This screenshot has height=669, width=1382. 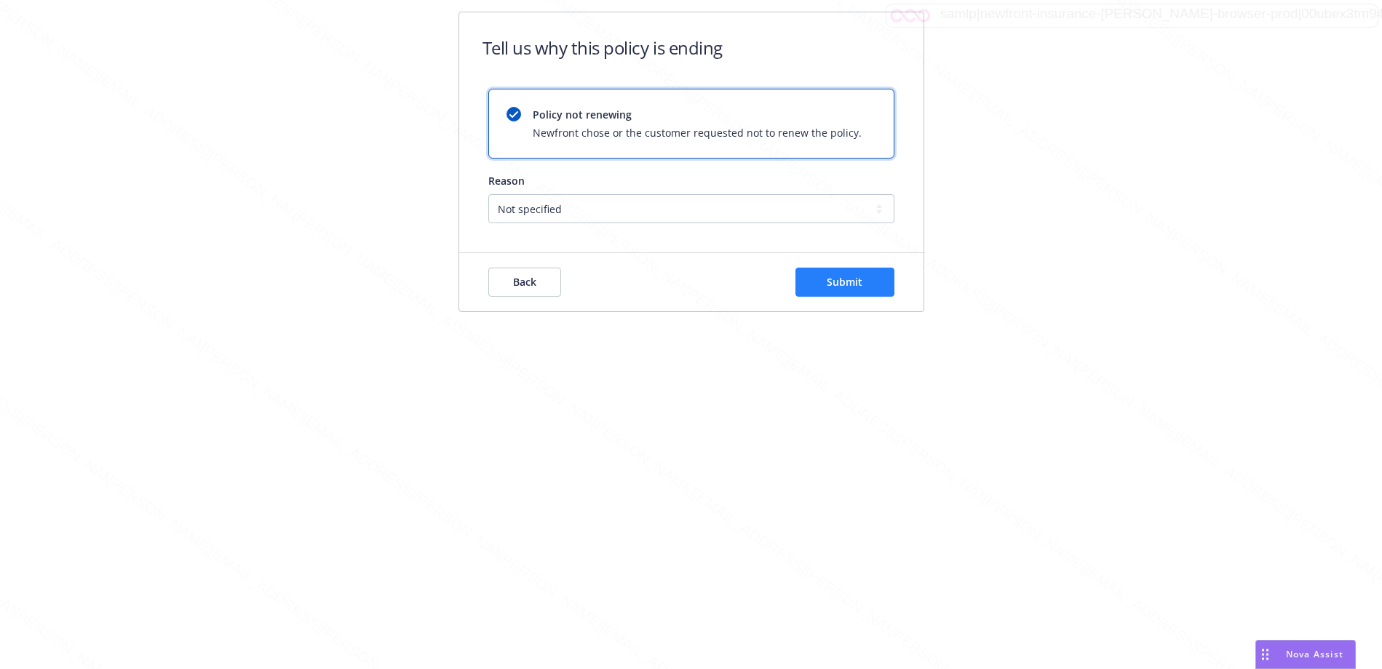 I want to click on span: Reason, so click(x=506, y=180).